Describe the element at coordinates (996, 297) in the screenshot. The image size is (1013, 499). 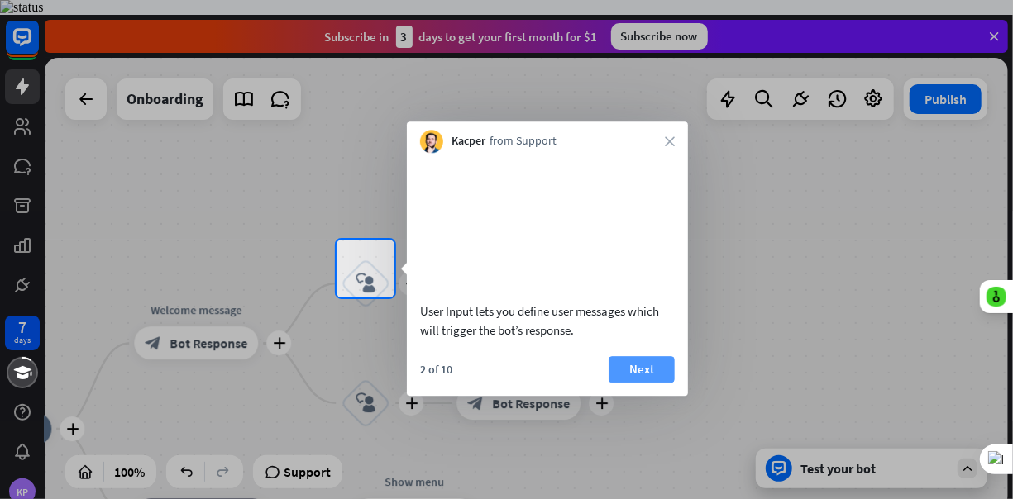
I see `img: OneKey Logo` at that location.